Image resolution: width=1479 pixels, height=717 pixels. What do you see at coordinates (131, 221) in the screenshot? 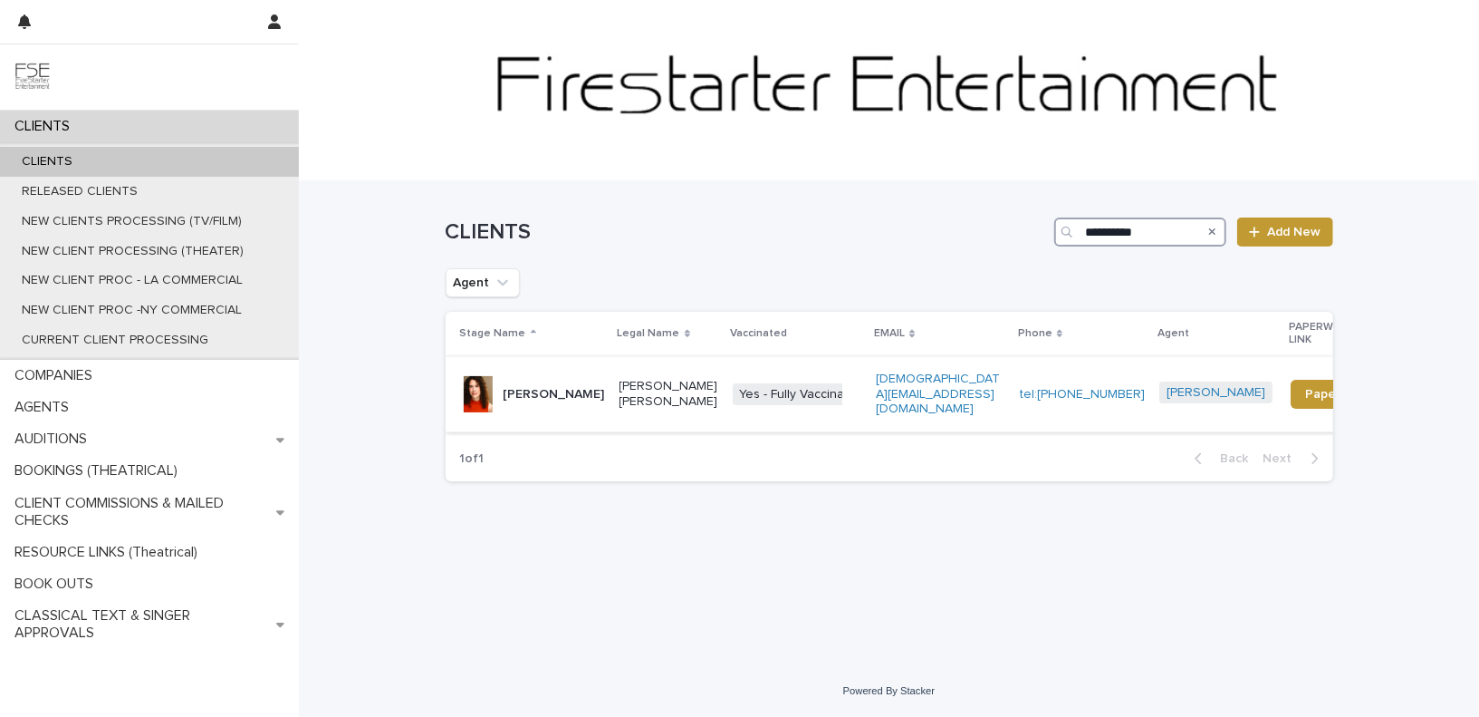
I see `p: NEW CLIENTS PROCESSING (TV/FILM)` at bounding box center [131, 221].